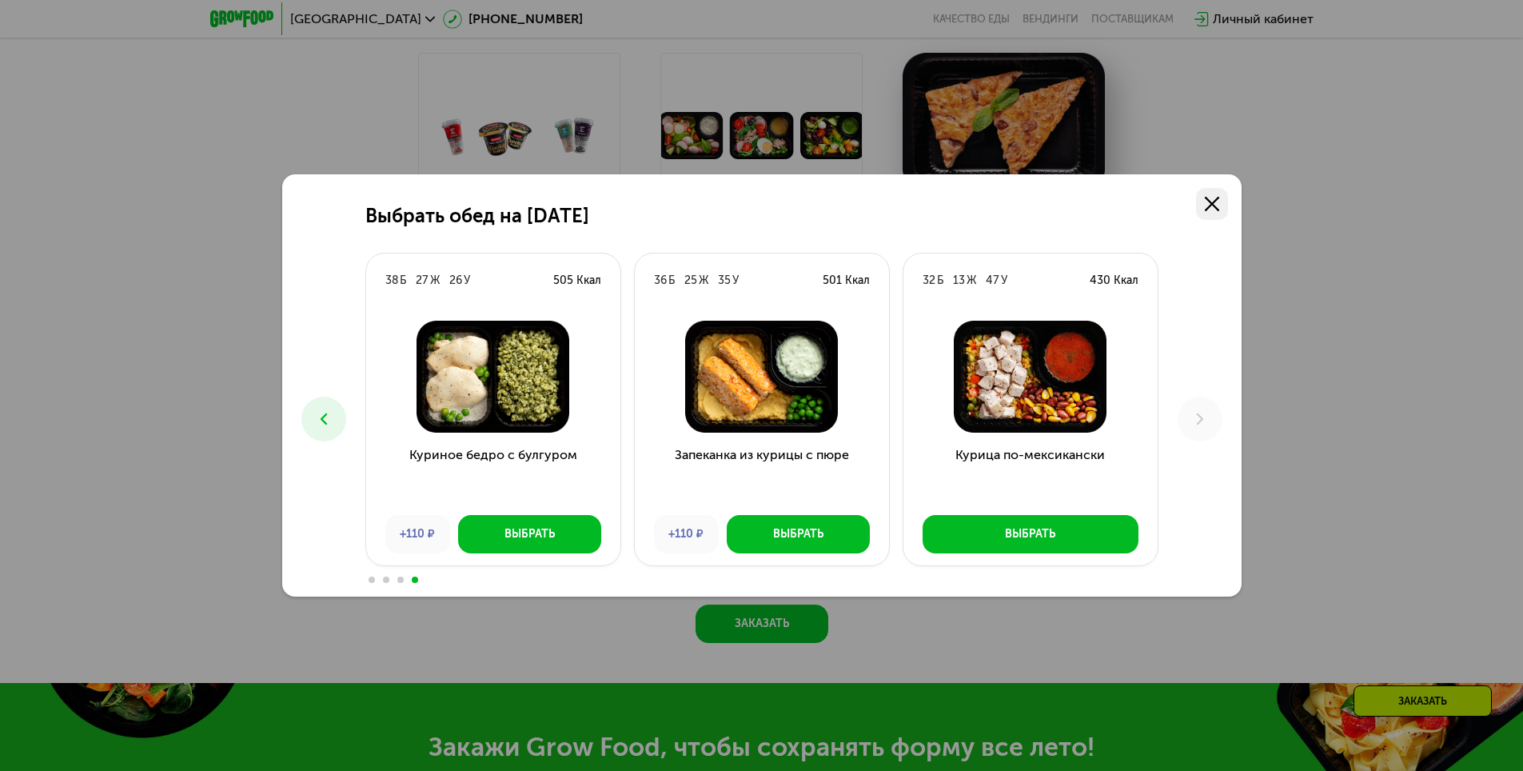  I want to click on div: 35, so click(724, 281).